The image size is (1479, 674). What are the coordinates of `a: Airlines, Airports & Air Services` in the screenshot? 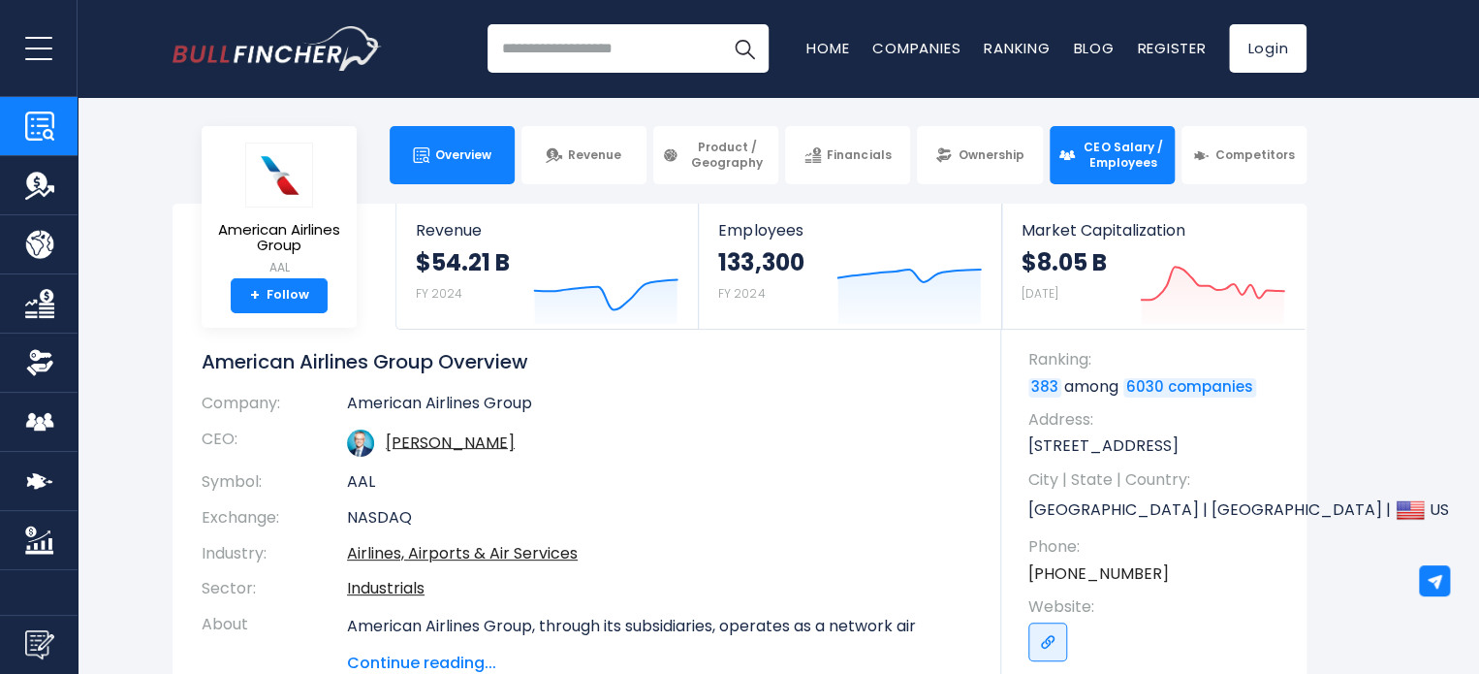 It's located at (462, 552).